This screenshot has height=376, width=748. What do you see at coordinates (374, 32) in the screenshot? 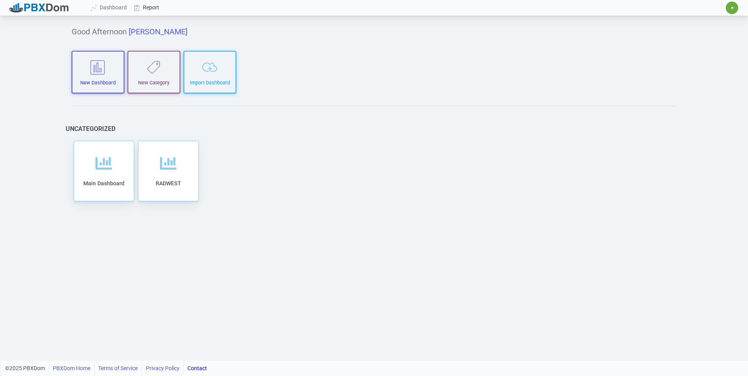
I see `h5: Good Afternoon` at bounding box center [374, 32].